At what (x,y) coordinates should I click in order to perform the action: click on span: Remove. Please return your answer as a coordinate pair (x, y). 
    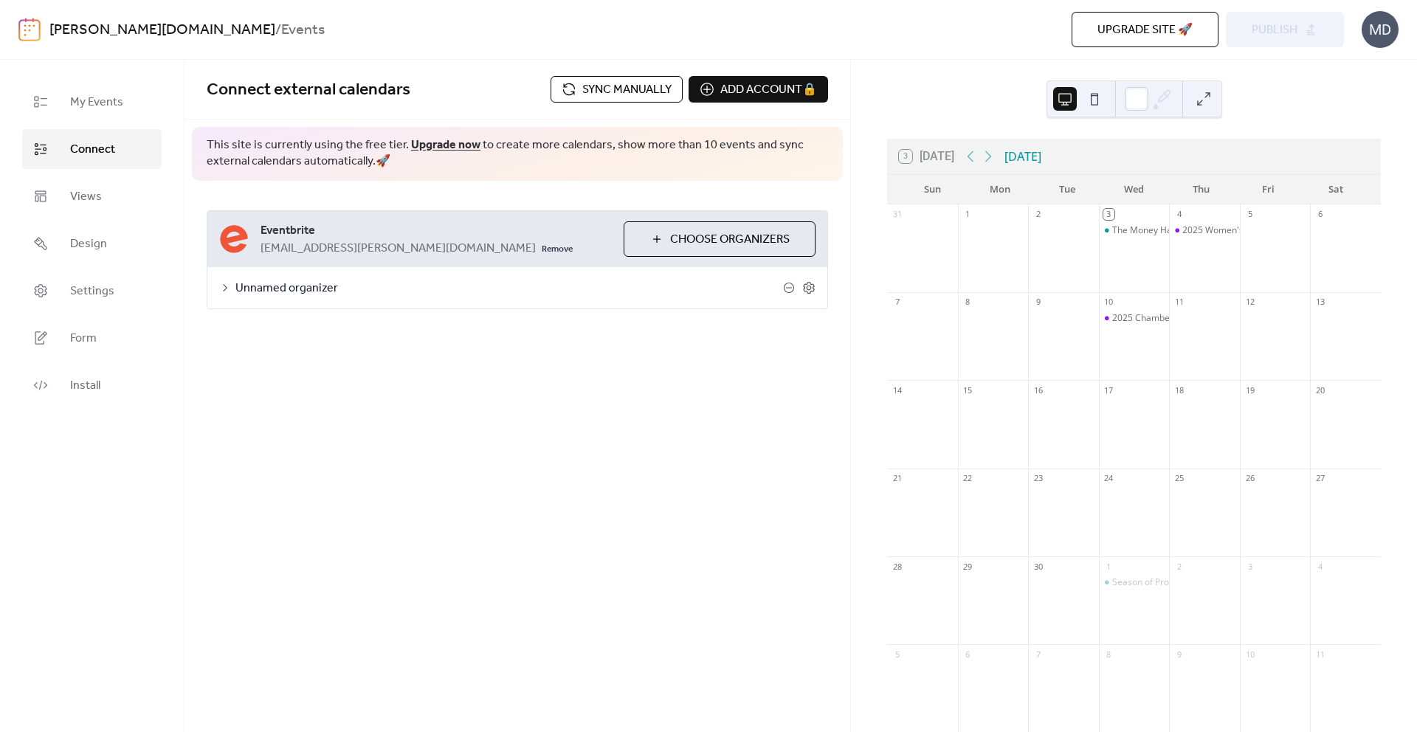
    Looking at the image, I should click on (557, 249).